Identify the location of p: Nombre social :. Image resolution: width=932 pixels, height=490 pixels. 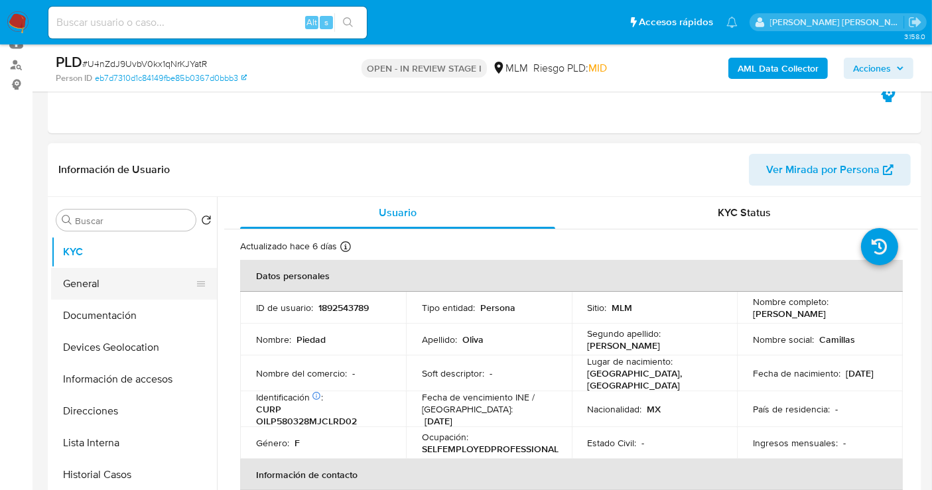
(783, 340).